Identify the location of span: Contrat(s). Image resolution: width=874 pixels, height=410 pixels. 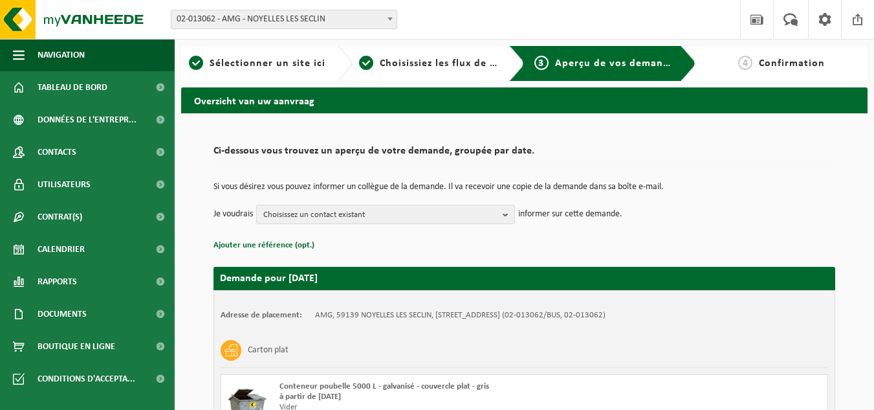
(60, 217).